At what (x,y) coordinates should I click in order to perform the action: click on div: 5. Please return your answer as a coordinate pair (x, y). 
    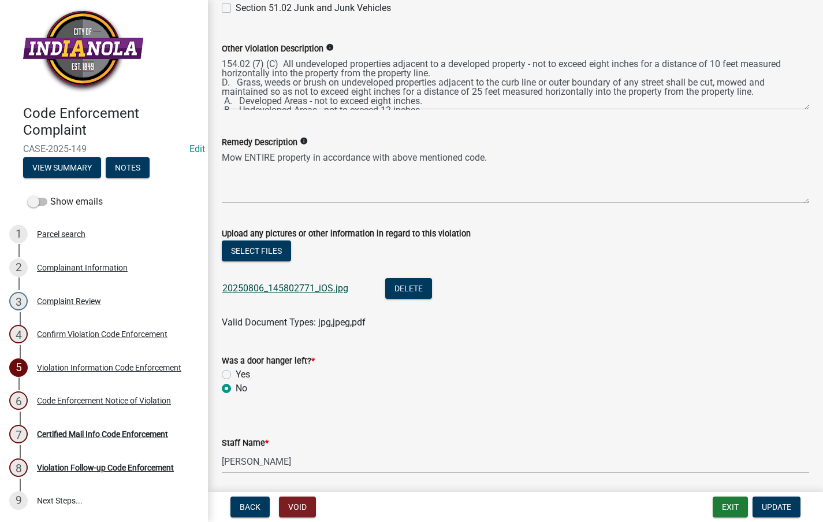
    Looking at the image, I should click on (18, 367).